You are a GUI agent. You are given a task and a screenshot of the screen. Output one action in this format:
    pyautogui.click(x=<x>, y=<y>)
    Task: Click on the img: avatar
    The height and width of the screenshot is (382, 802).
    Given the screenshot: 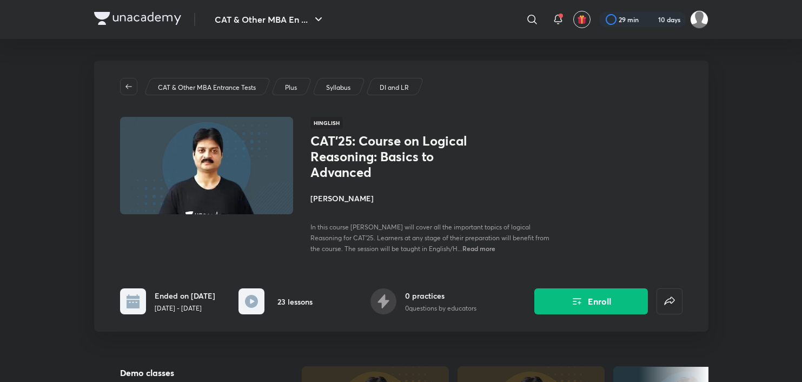 What is the action you would take?
    pyautogui.click(x=582, y=19)
    